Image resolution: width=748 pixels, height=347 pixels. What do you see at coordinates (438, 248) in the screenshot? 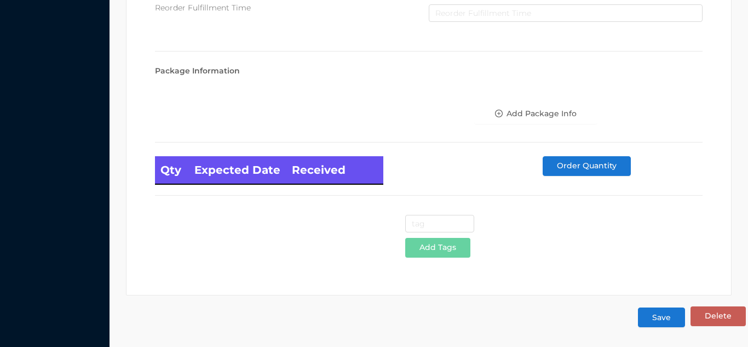
I see `button: Add Tags` at bounding box center [438, 248].